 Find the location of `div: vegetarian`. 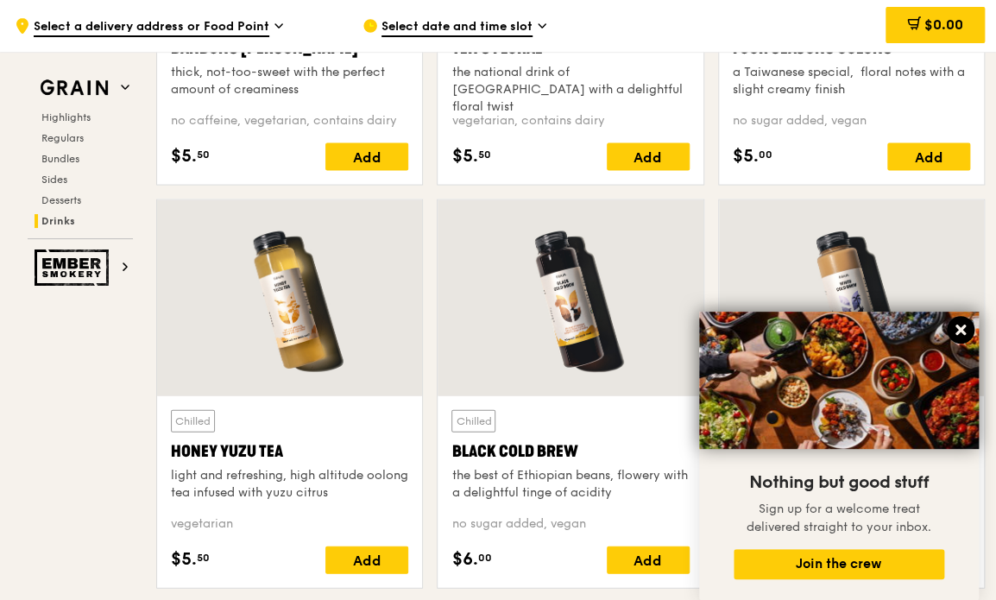

div: vegetarian is located at coordinates (289, 524).